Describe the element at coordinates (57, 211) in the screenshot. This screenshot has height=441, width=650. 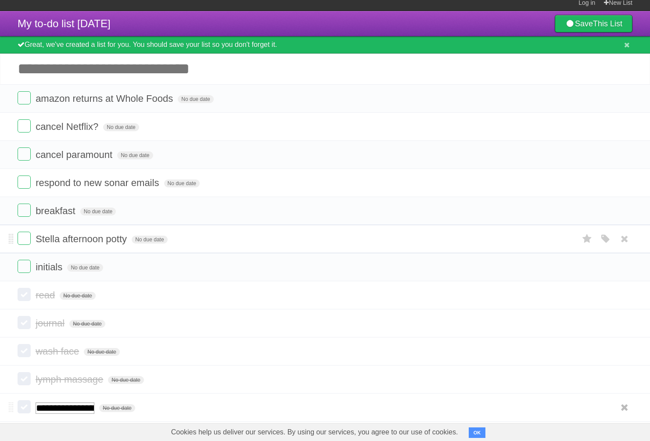
I see `span: breakfast` at that location.